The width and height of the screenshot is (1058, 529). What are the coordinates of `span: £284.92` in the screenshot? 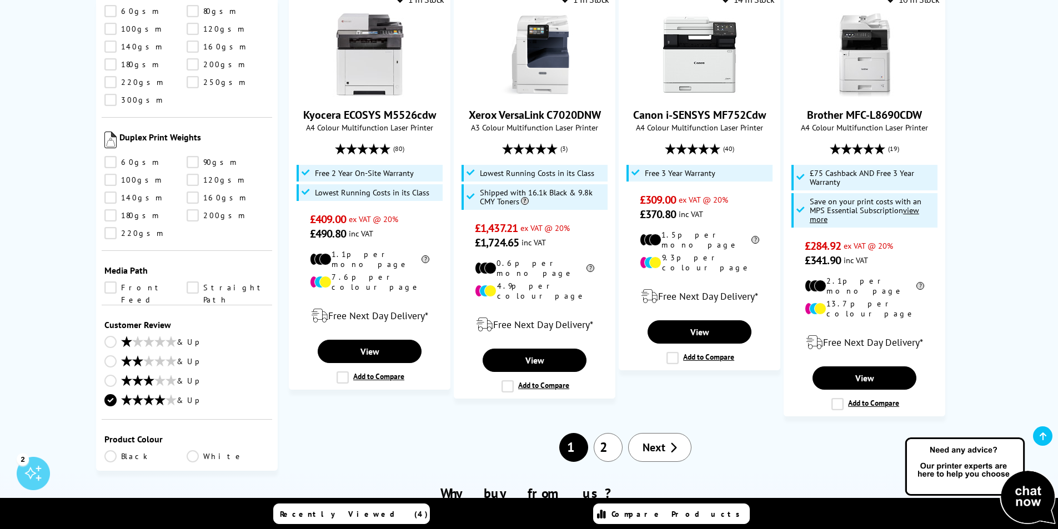 It's located at (823, 246).